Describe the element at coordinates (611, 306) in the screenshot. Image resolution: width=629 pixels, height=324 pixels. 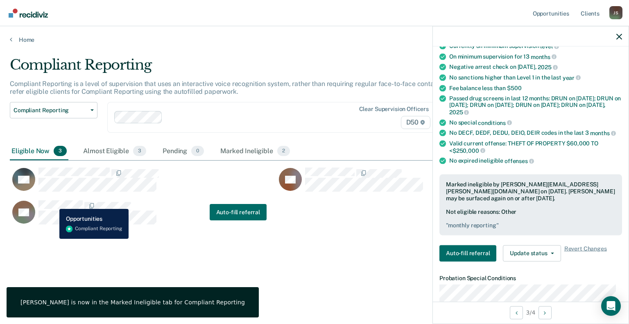
I see `div: Open Intercom Messenger` at that location.